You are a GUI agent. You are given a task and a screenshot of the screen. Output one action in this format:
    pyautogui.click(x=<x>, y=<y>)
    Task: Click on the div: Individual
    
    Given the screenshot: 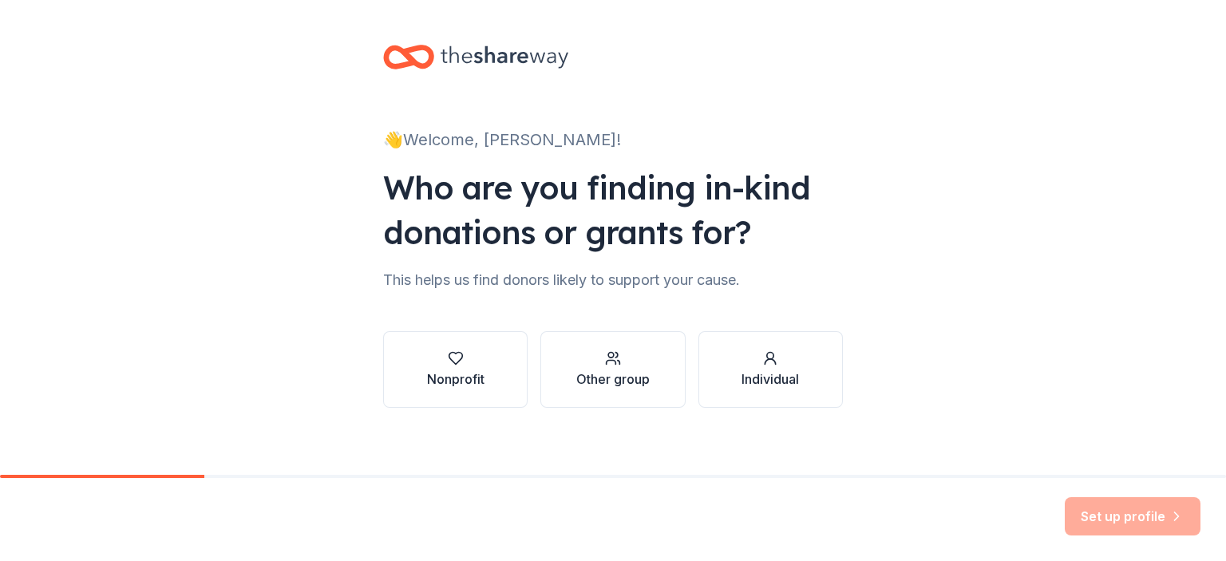 What is the action you would take?
    pyautogui.click(x=770, y=379)
    